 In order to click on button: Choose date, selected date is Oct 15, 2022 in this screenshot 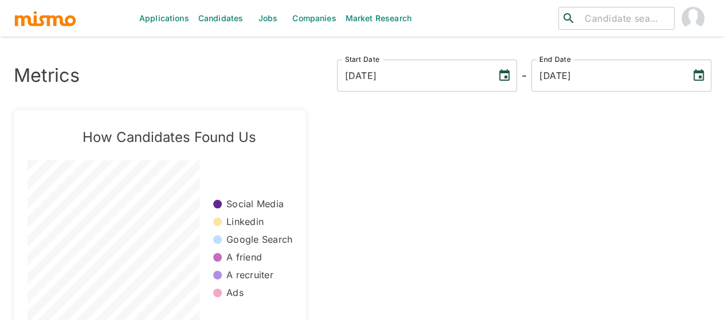, I will do `click(505, 76)`.